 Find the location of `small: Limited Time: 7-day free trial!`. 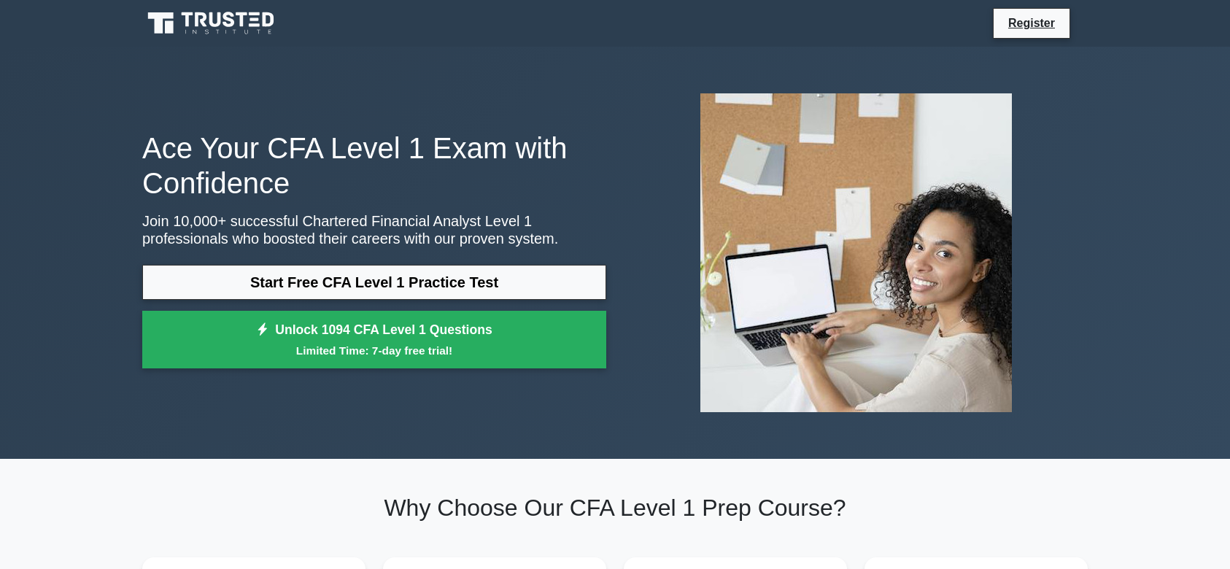

small: Limited Time: 7-day free trial! is located at coordinates (374, 350).